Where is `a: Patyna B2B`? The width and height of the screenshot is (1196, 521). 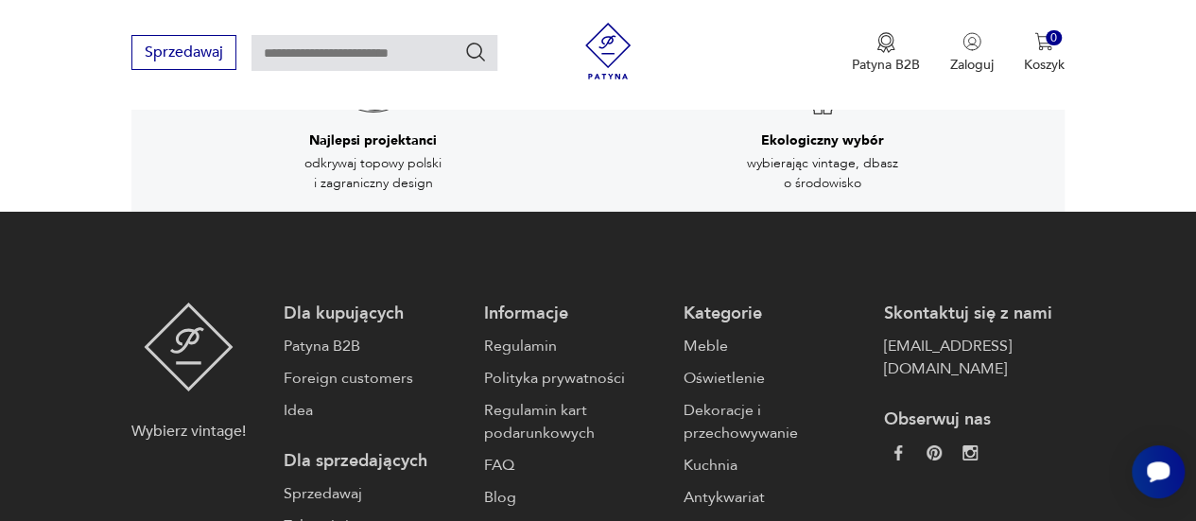 a: Patyna B2B is located at coordinates (373, 346).